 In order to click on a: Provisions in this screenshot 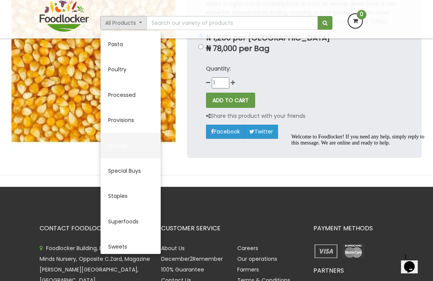, I will do `click(131, 120)`.